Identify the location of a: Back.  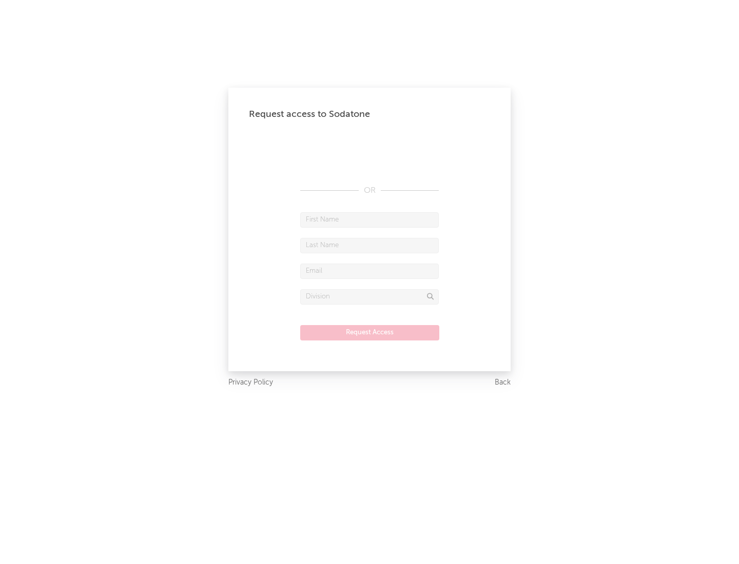
(502, 383).